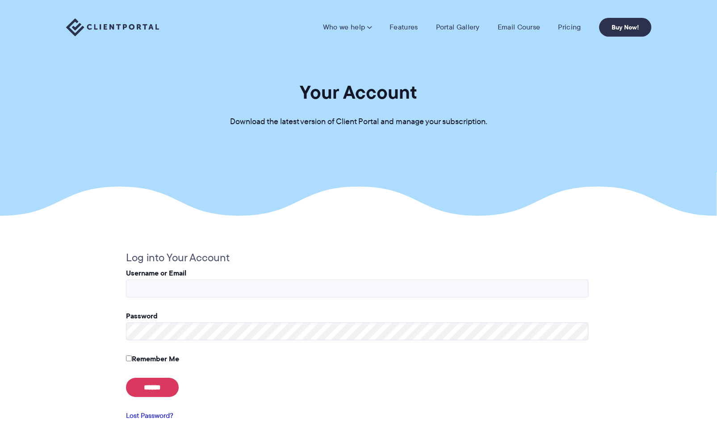  What do you see at coordinates (569, 27) in the screenshot?
I see `a: Pricing` at bounding box center [569, 27].